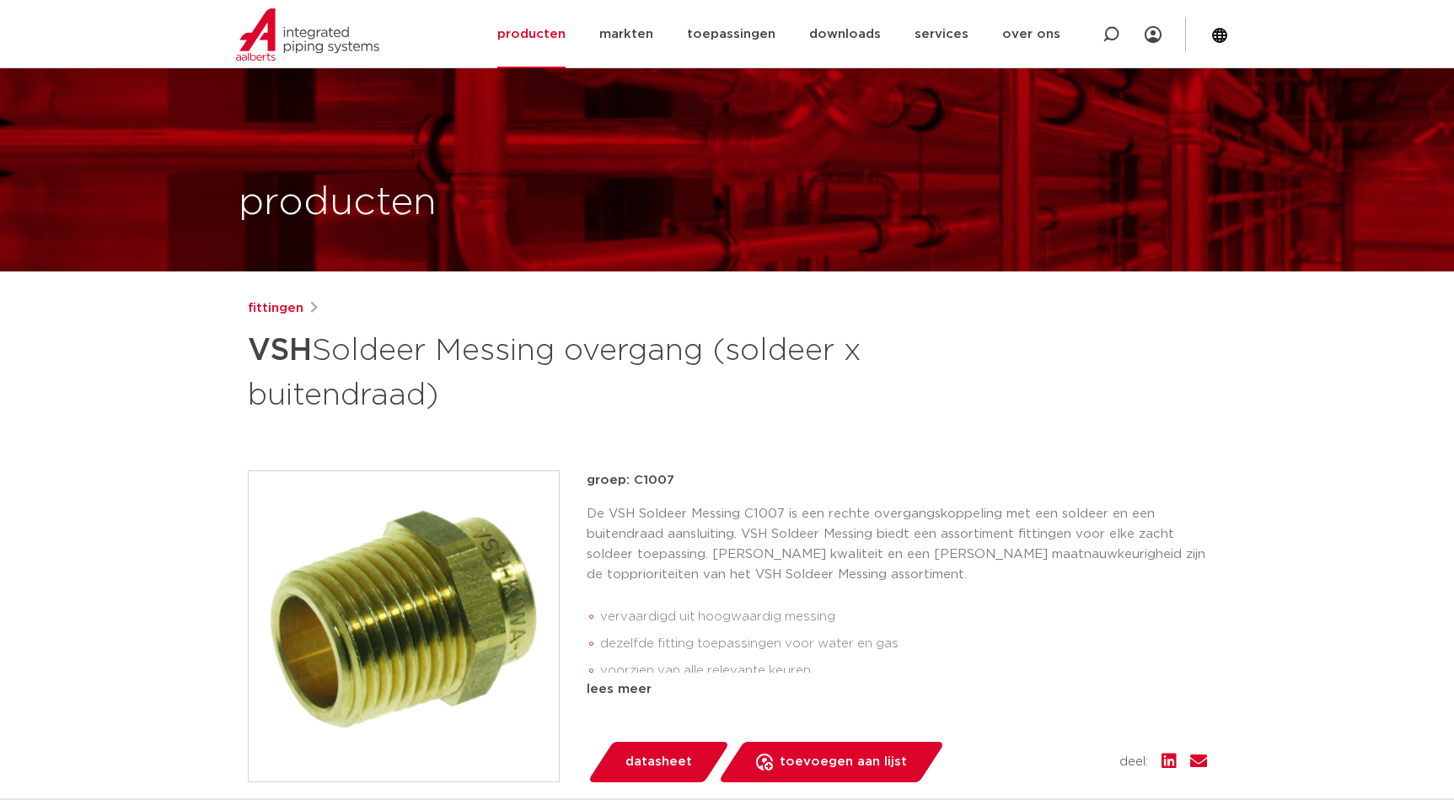 Image resolution: width=1454 pixels, height=800 pixels. I want to click on a: fittingen, so click(276, 308).